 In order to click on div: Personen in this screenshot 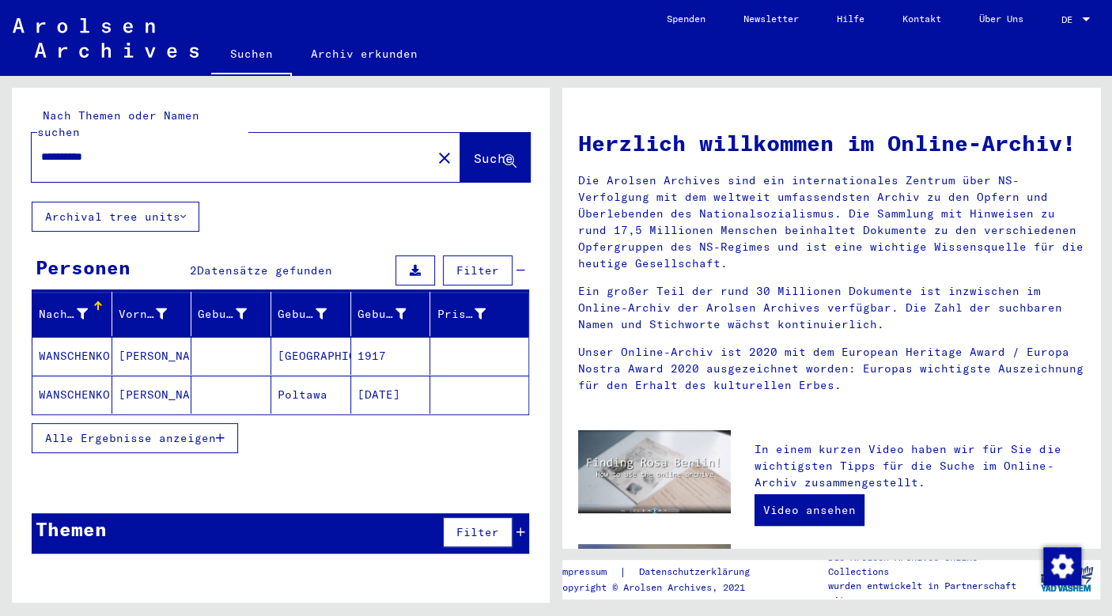, I will do `click(83, 267)`.